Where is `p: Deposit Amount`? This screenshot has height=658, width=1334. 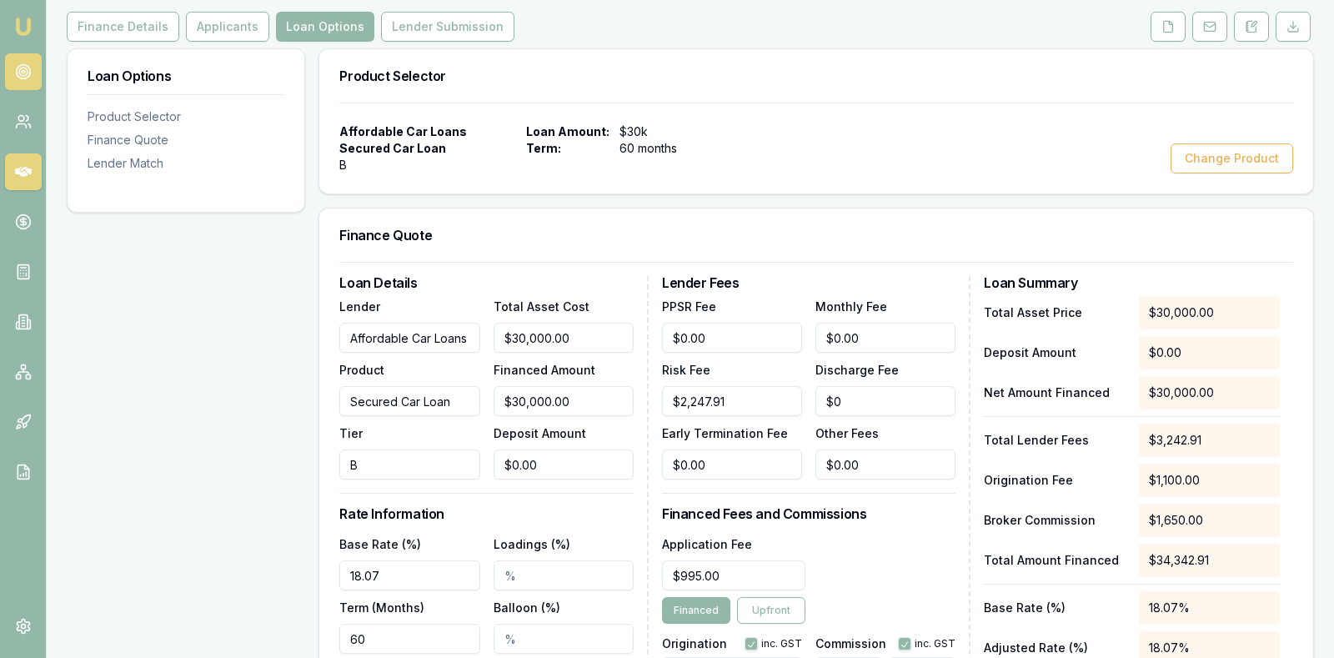 p: Deposit Amount is located at coordinates (1054, 353).